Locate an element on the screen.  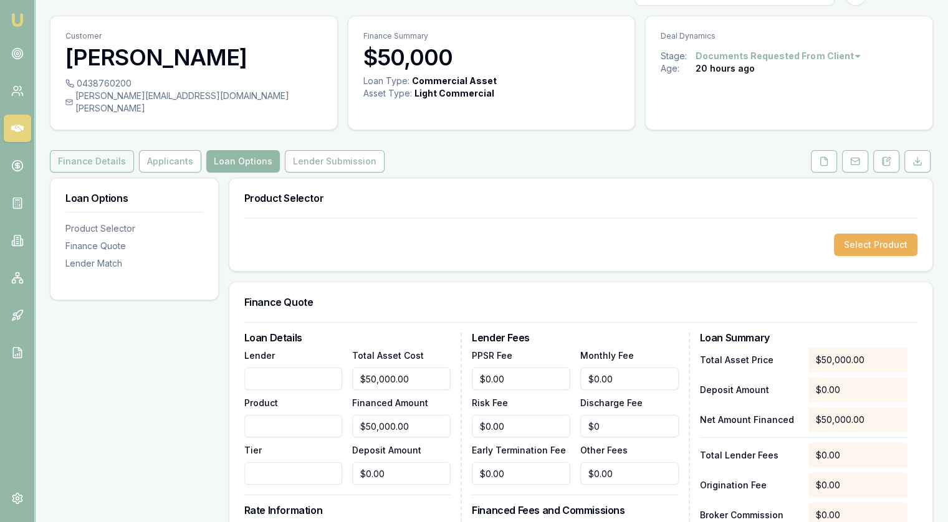
h3: Rate Information is located at coordinates (347, 511).